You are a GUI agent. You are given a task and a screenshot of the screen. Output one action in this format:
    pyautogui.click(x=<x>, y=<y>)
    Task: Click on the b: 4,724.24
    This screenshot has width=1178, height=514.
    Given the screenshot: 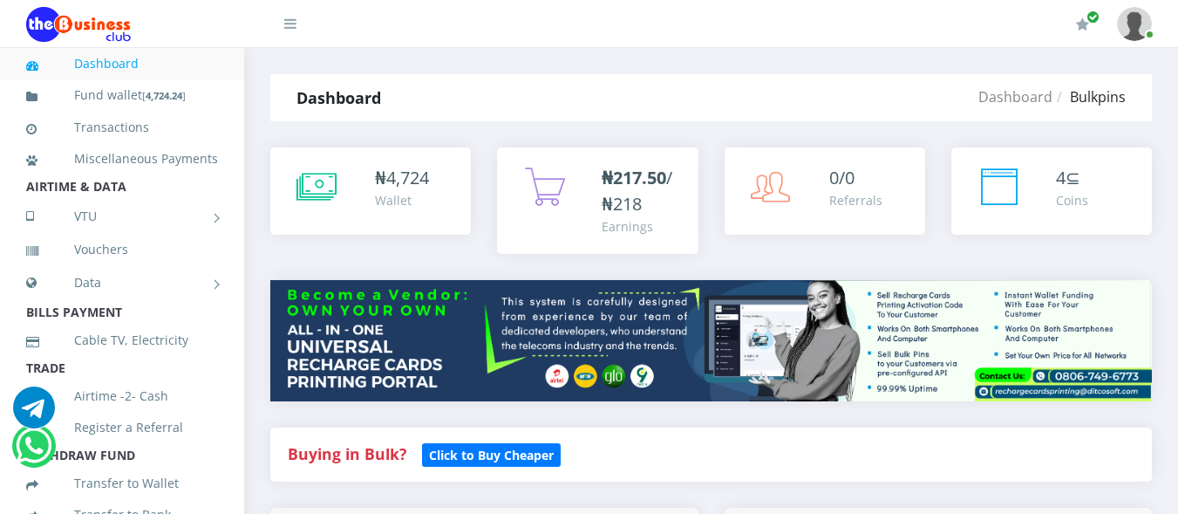 What is the action you would take?
    pyautogui.click(x=164, y=95)
    